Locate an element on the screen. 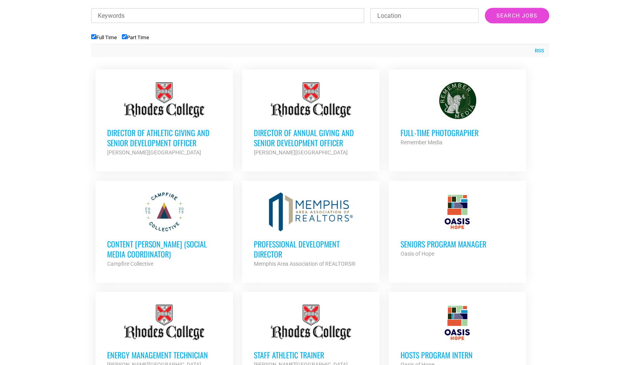  a: Professional Development Director Memphis Area Association of REALTORS® is located at coordinates (311, 230).